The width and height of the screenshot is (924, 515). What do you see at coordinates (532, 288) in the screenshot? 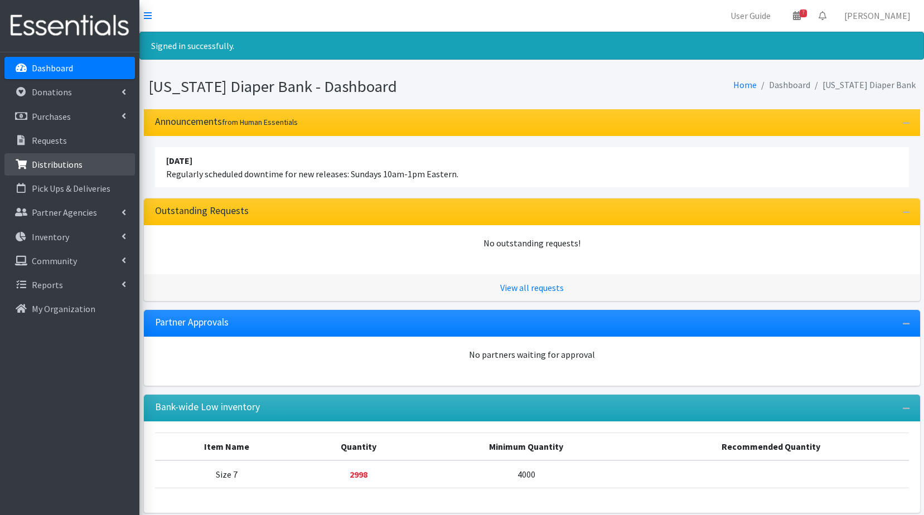
I see `a: View all requests` at bounding box center [532, 288].